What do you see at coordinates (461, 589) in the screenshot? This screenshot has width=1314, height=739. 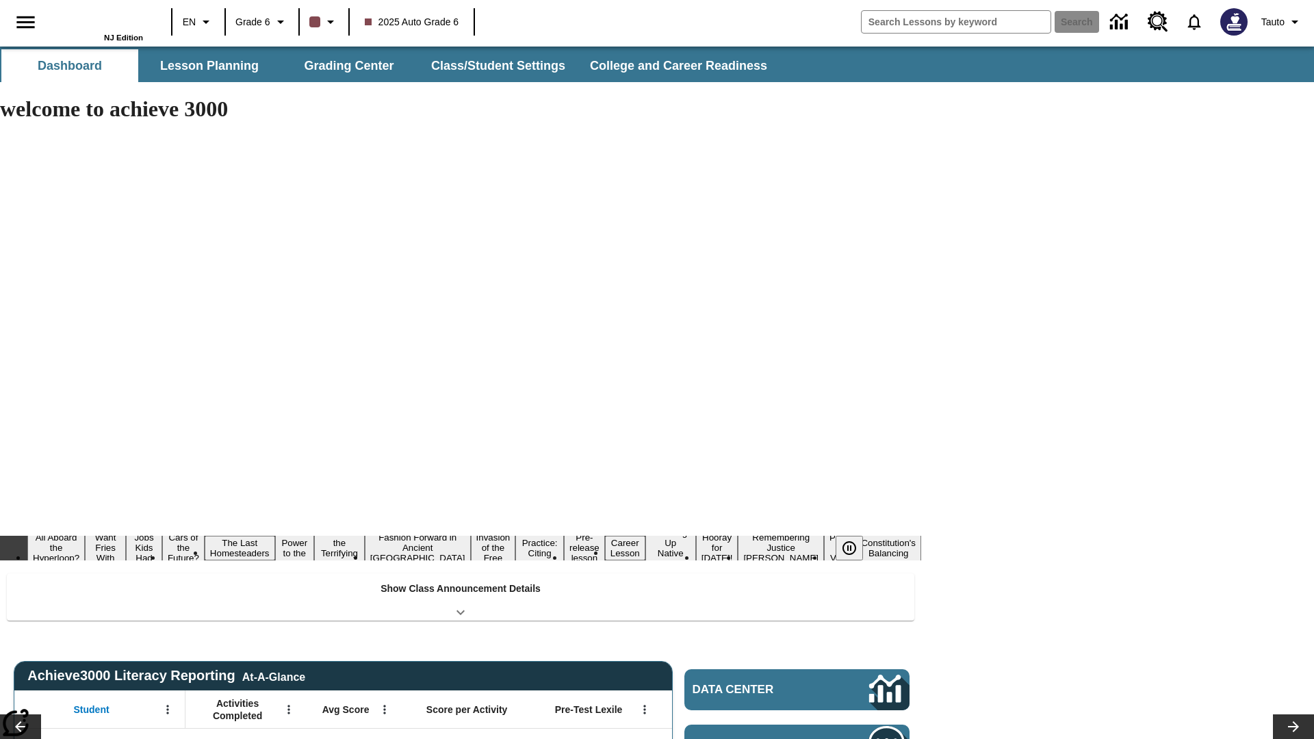 I see `p: Show Class Announcement Details` at bounding box center [461, 589].